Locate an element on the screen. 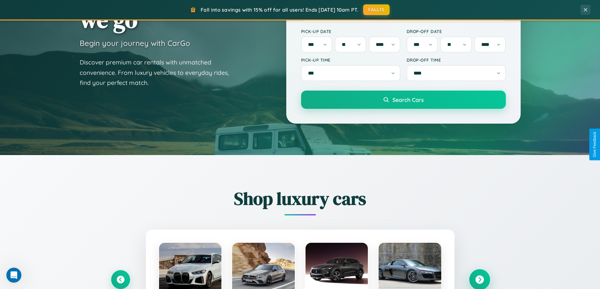 This screenshot has height=289, width=600. h2: Shop luxury cars is located at coordinates (300, 199).